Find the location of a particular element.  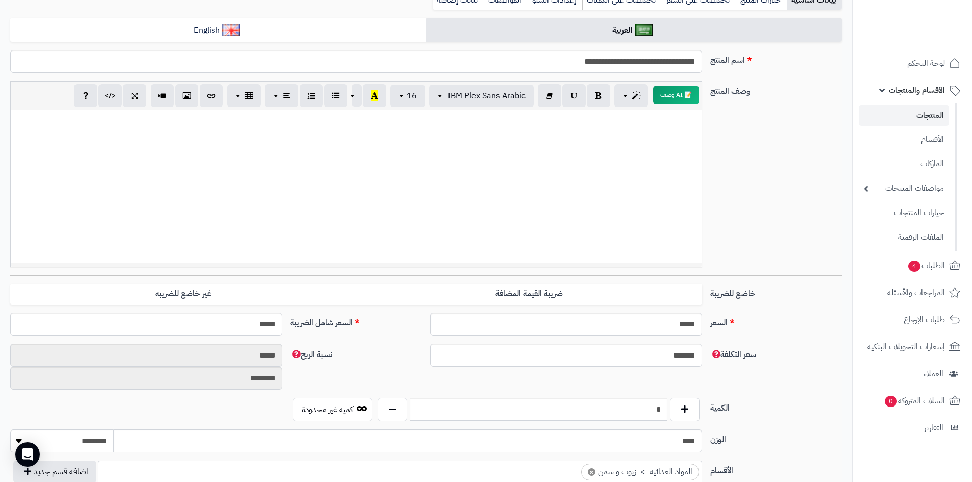

li: المواد الغذائية > زيوت و سمن is located at coordinates (640, 472).